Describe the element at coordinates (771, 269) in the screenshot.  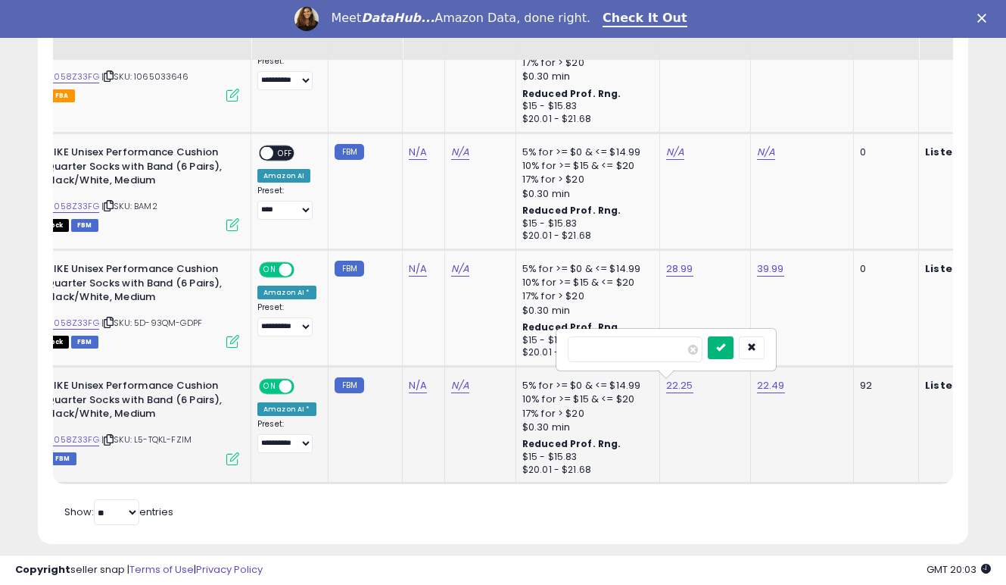
I see `a: 39.99` at that location.